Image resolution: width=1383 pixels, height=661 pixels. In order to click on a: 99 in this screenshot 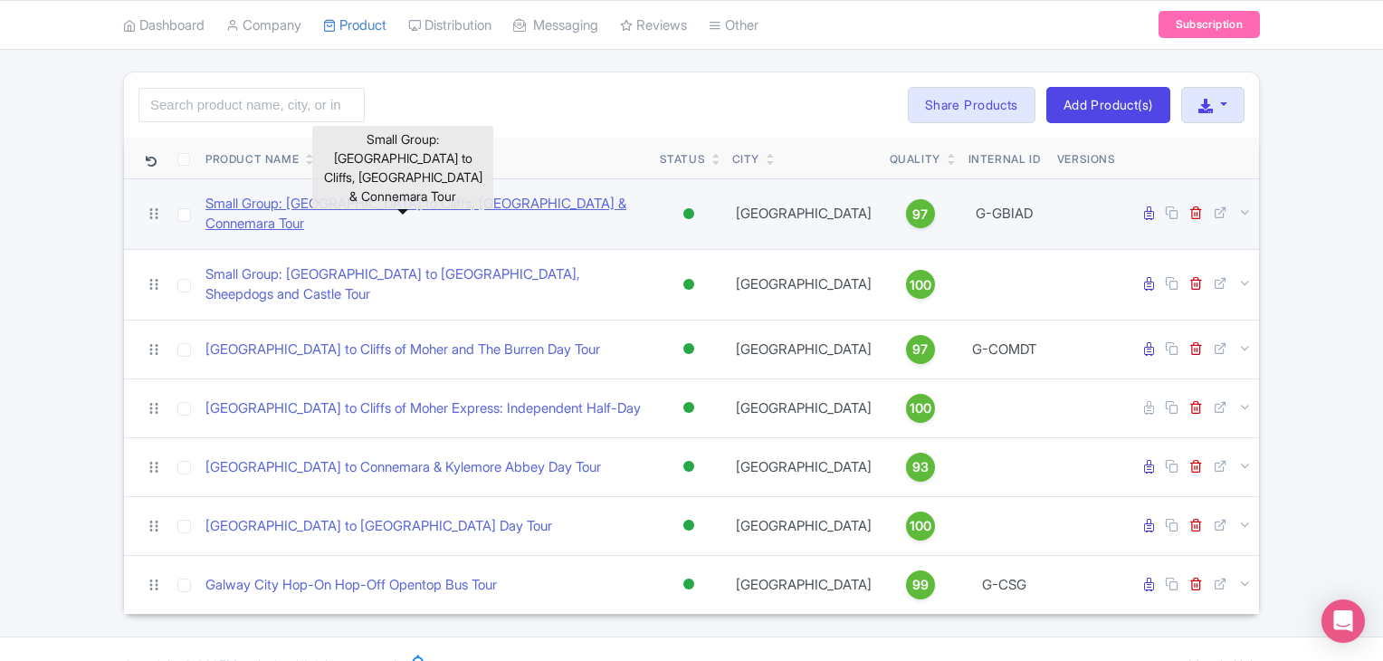, I will do `click(920, 585)`.